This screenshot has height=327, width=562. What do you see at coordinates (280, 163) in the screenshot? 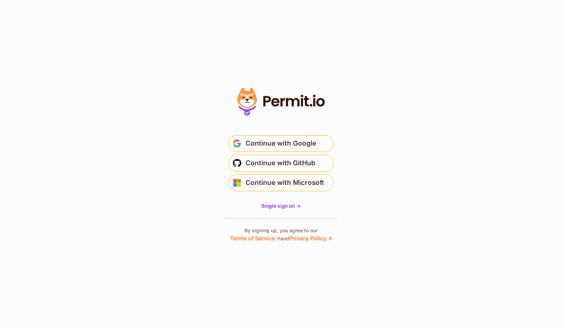
I see `span: Continue with GitHub` at bounding box center [280, 163].